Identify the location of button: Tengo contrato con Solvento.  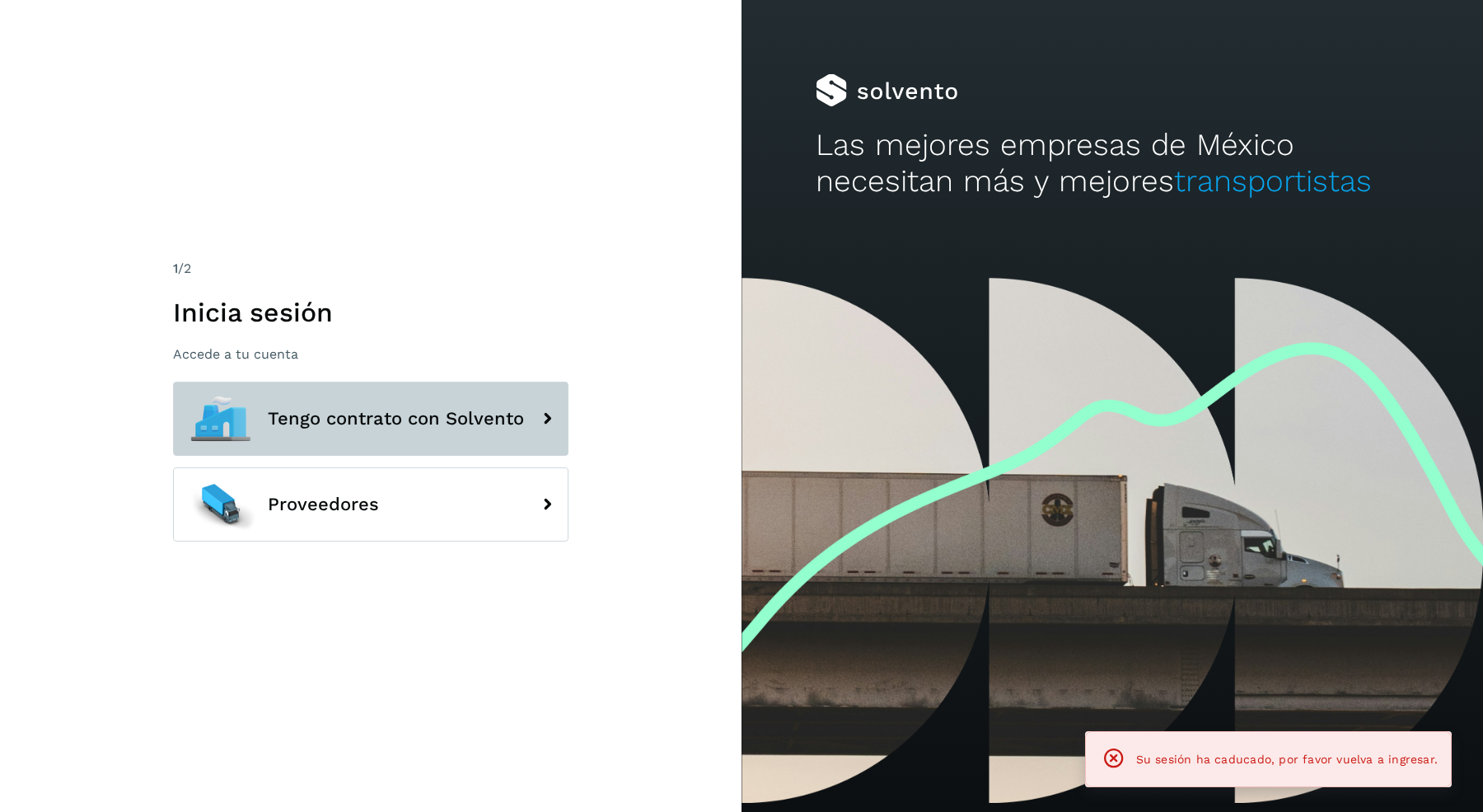
(371, 419).